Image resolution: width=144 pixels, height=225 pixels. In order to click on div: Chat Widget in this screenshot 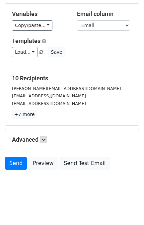, I will do `click(128, 209)`.